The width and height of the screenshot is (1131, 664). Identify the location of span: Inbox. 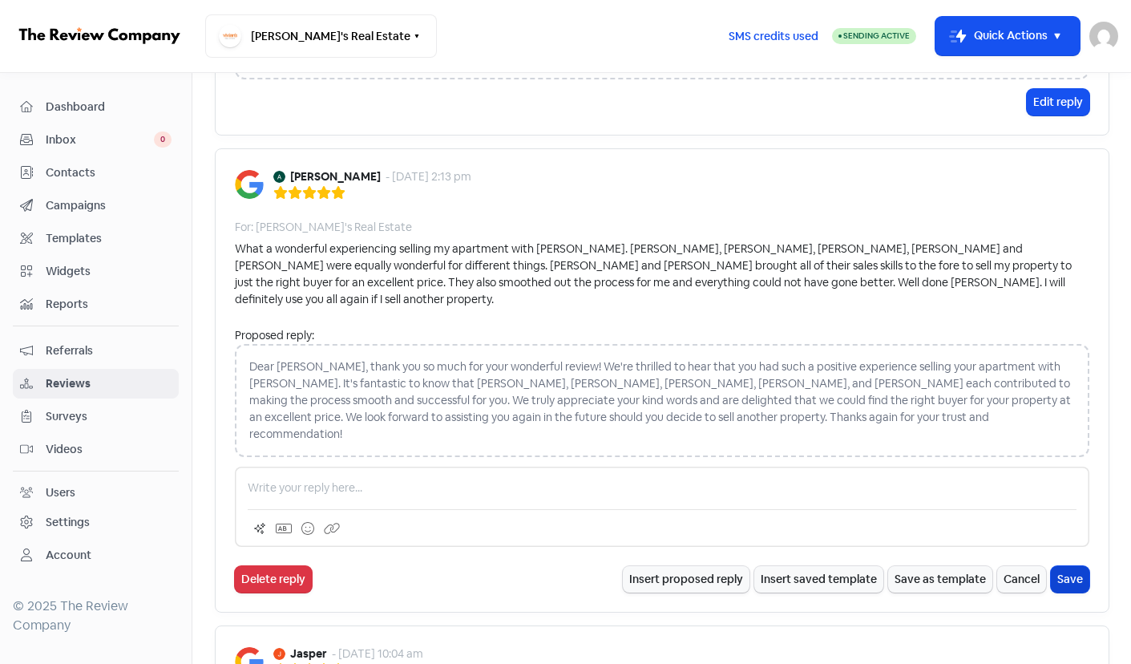
(99, 139).